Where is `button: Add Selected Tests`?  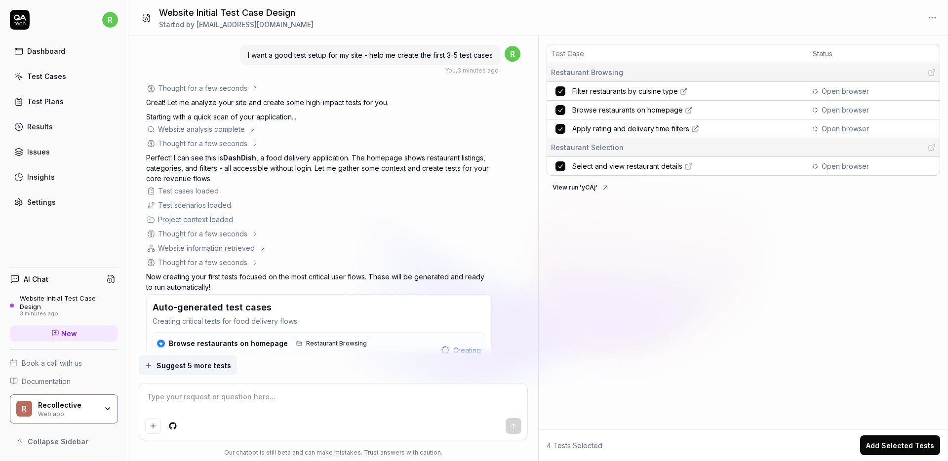
button: Add Selected Tests is located at coordinates (900, 445).